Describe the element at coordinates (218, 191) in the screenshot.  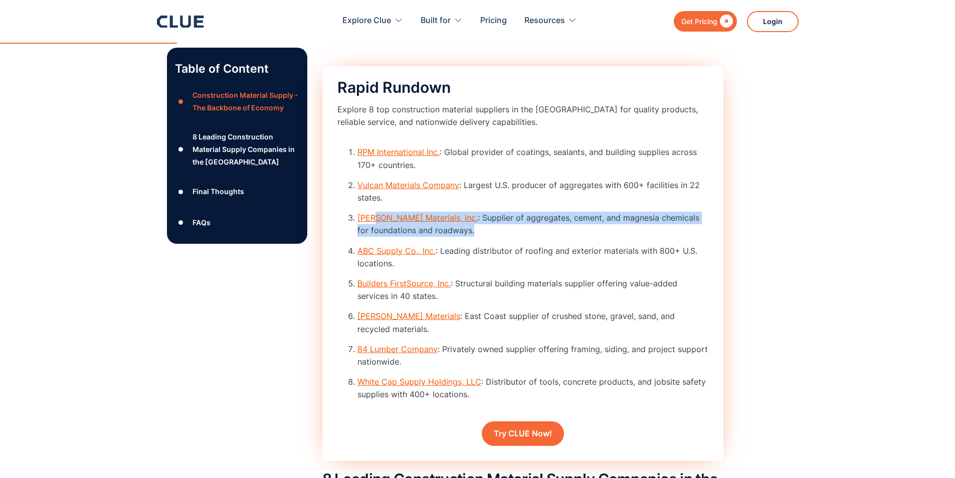
I see `div: Final Thoughts` at that location.